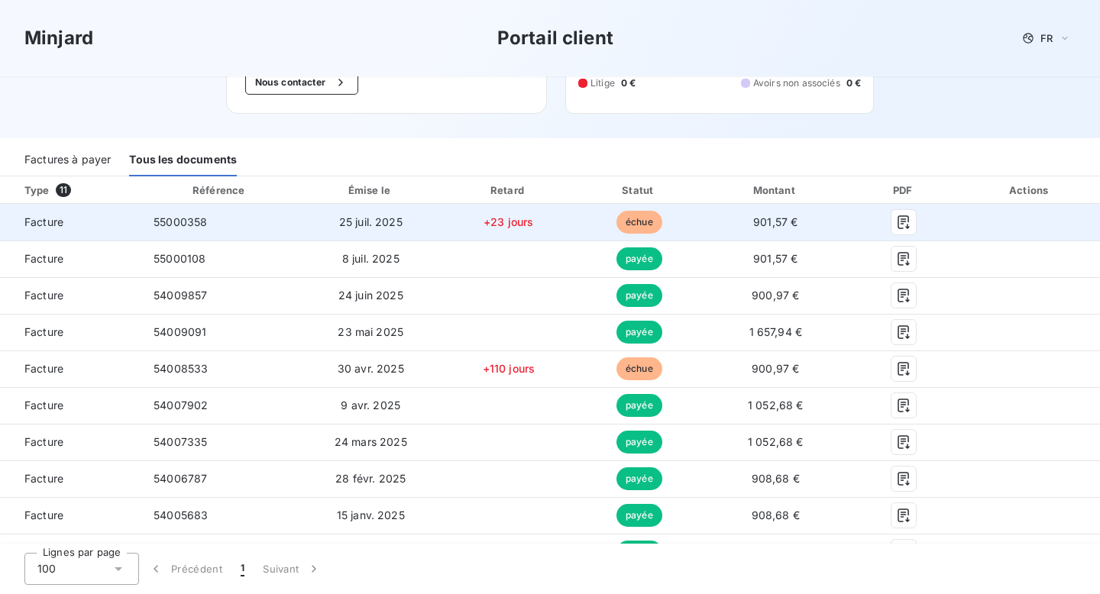 Image resolution: width=1100 pixels, height=594 pixels. I want to click on div: Actions, so click(1030, 190).